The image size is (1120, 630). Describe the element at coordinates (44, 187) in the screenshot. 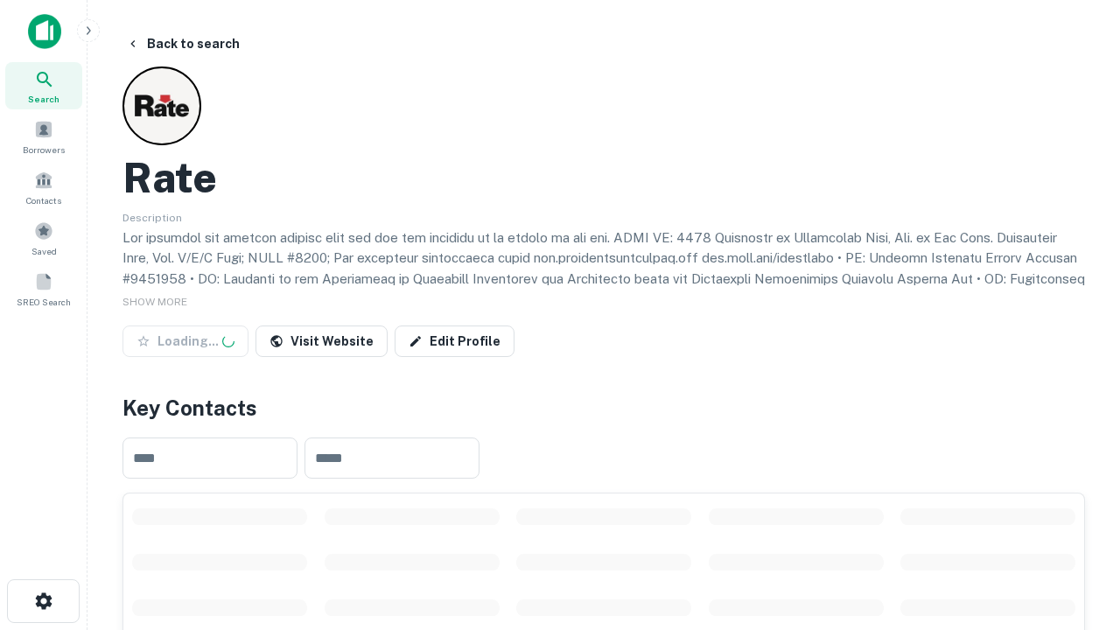

I see `div: Contacts` at that location.